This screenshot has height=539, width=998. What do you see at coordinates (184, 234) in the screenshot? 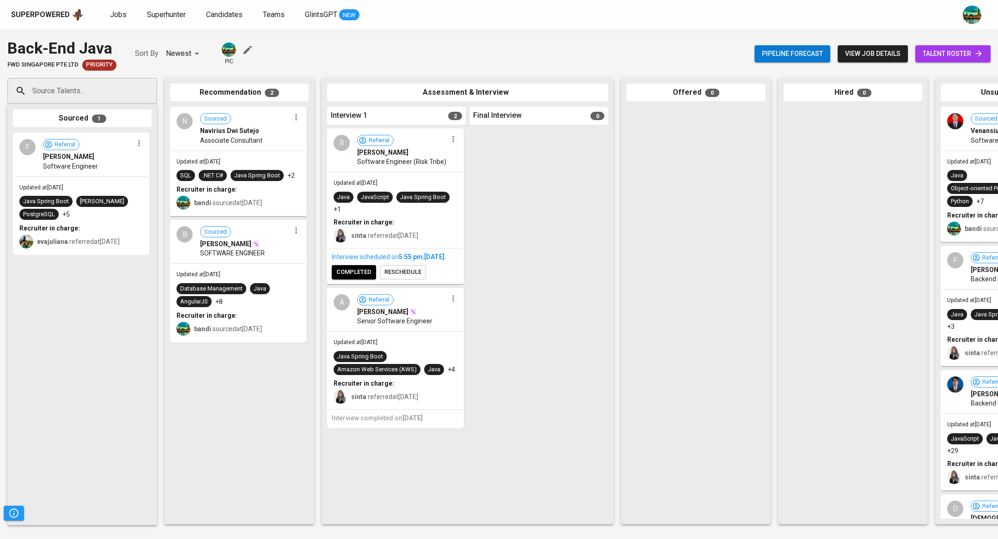
I see `div: B` at bounding box center [184, 234].